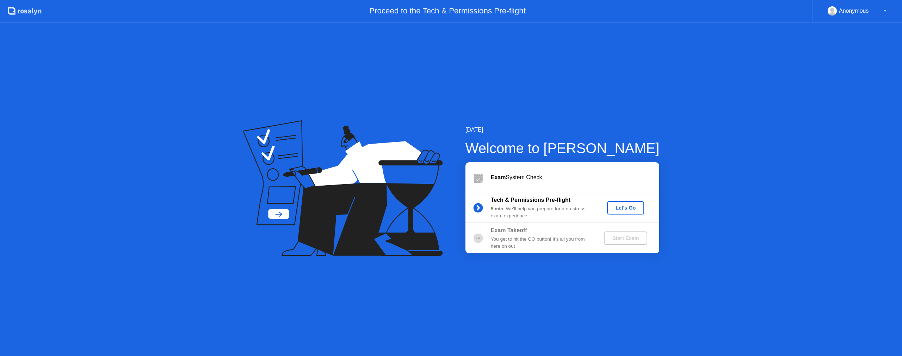 The height and width of the screenshot is (356, 902). I want to click on div: Anonymous, so click(854, 11).